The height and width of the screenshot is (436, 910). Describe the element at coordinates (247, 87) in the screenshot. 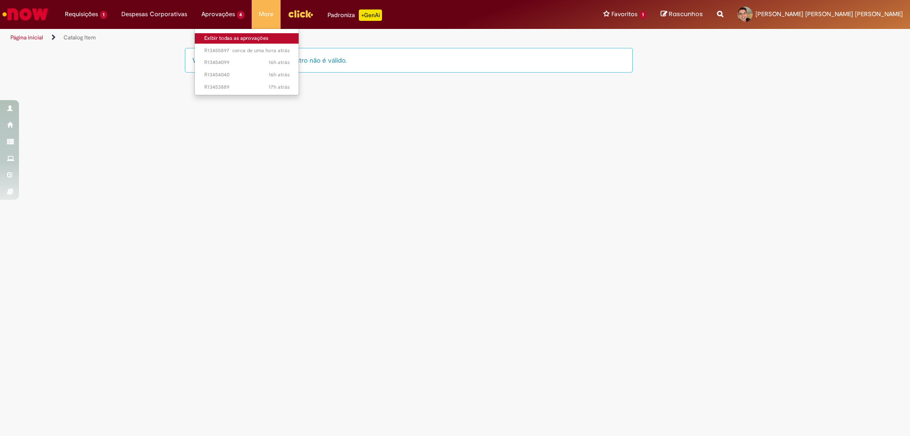

I see `a: Aberto R13453889 :` at that location.